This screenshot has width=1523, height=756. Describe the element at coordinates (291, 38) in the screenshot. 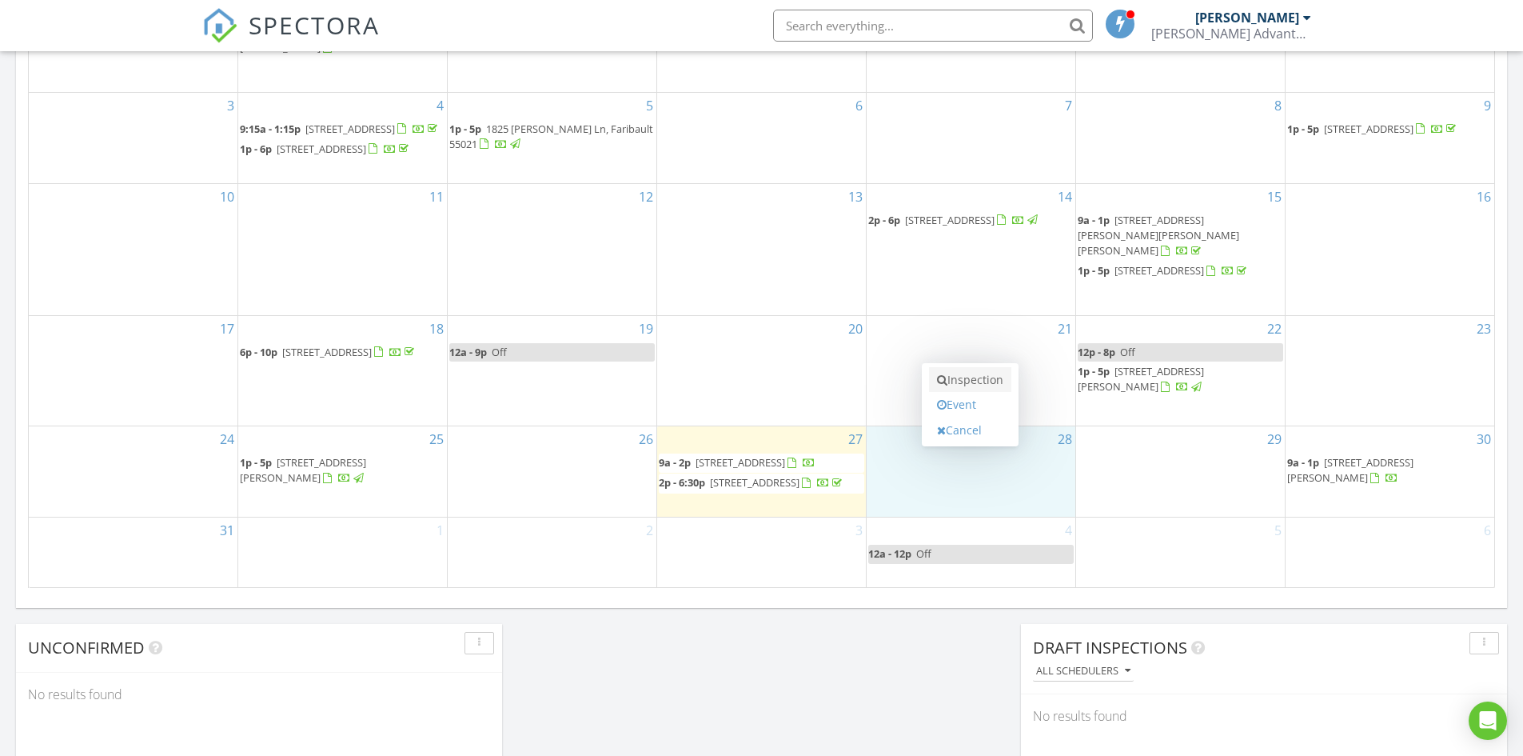

I see `a: SPECTORA` at that location.